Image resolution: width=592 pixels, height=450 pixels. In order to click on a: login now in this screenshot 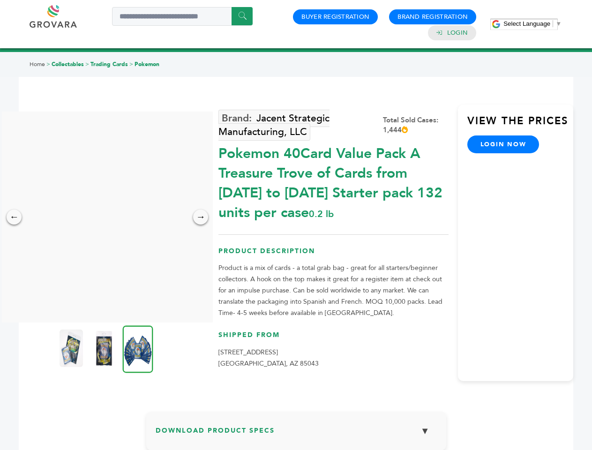, I will do `click(504, 144)`.